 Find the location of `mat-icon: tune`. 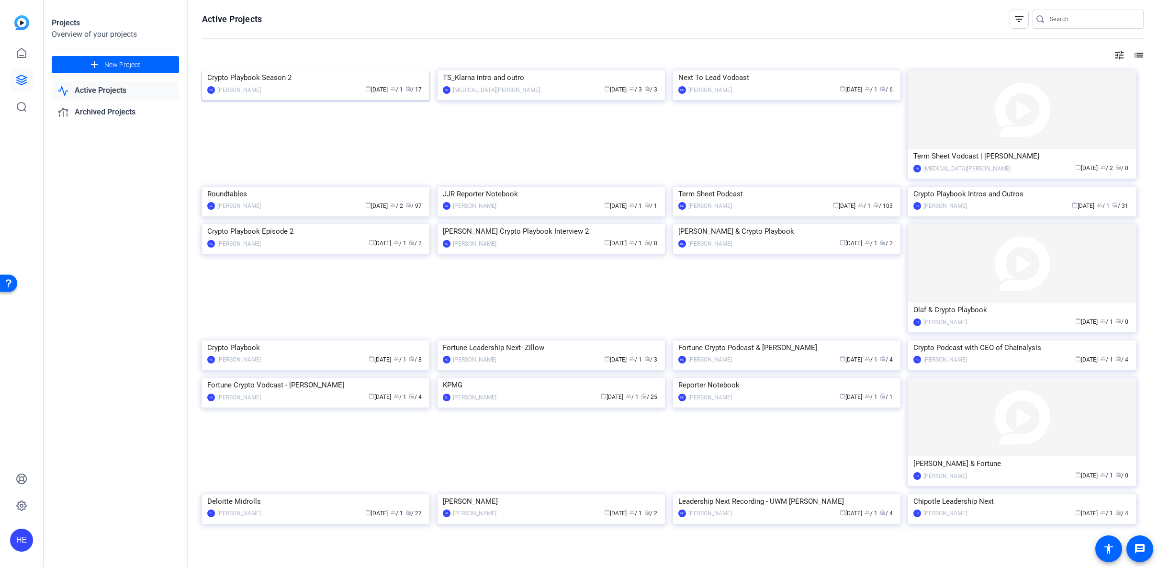

mat-icon: tune is located at coordinates (1119, 55).